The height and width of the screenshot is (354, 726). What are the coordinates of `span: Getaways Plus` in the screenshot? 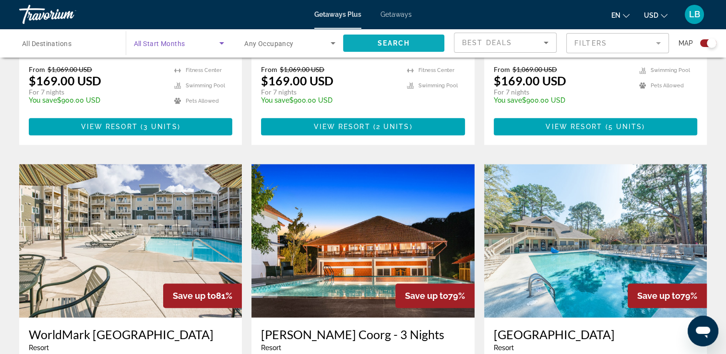 It's located at (338, 14).